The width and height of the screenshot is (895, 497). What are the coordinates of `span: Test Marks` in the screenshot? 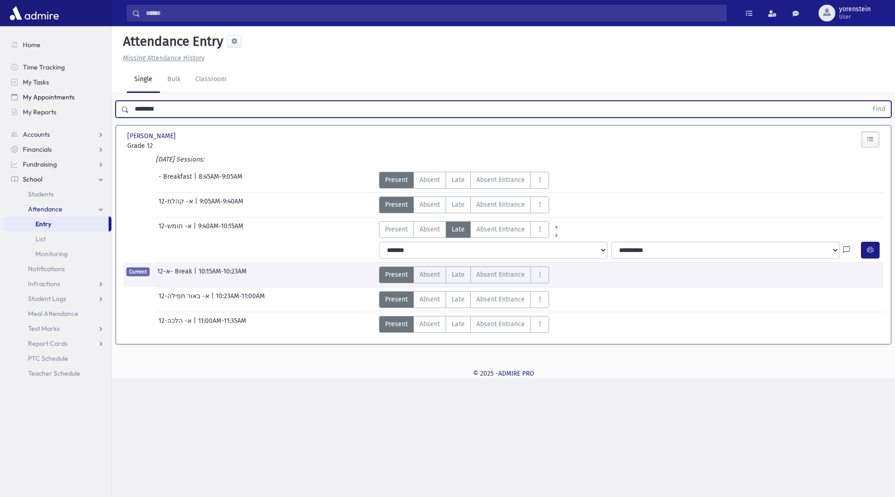 It's located at (44, 328).